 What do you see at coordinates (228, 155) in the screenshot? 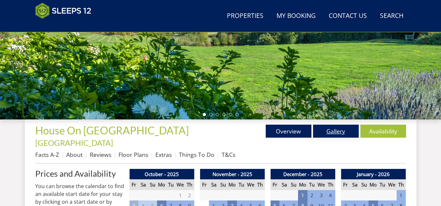
I see `a: T&Cs` at bounding box center [228, 155].